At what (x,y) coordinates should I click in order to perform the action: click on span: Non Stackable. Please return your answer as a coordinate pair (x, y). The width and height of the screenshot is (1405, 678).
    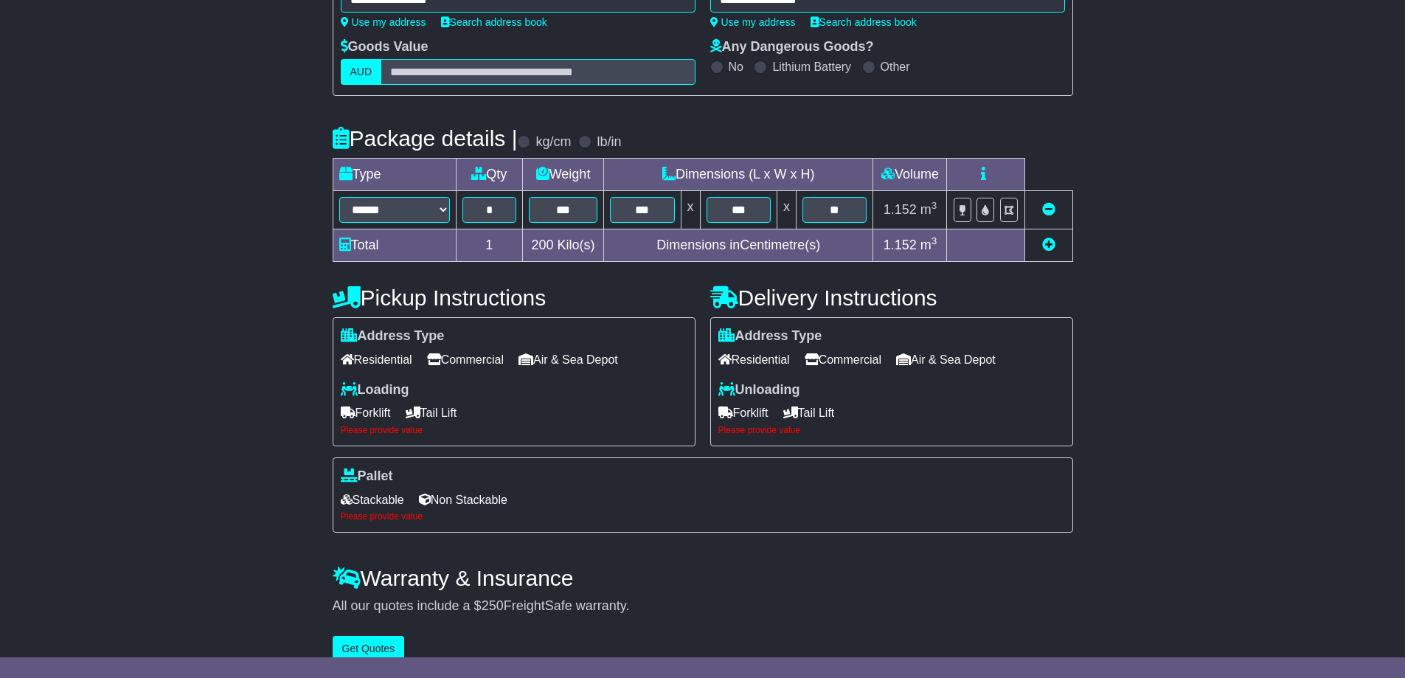
    Looking at the image, I should click on (463, 499).